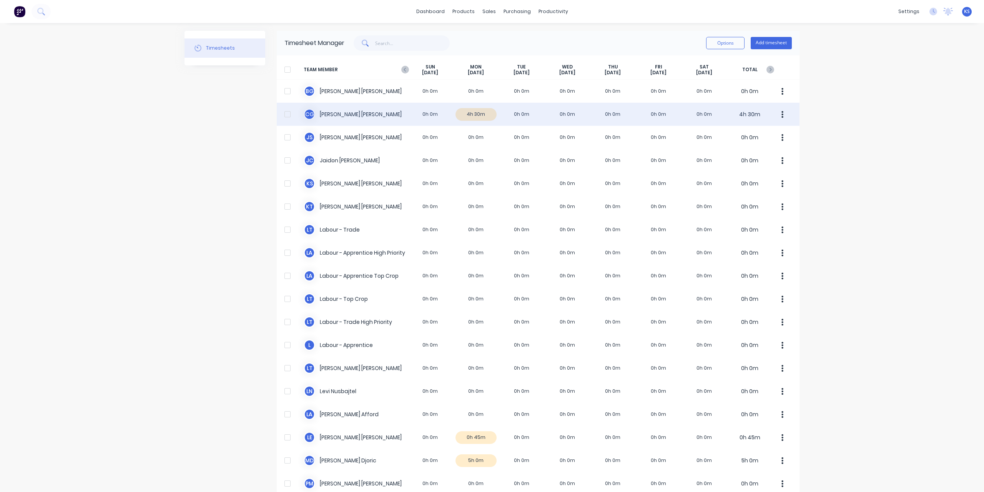 This screenshot has width=984, height=492. Describe the element at coordinates (489, 12) in the screenshot. I see `div: sales` at that location.